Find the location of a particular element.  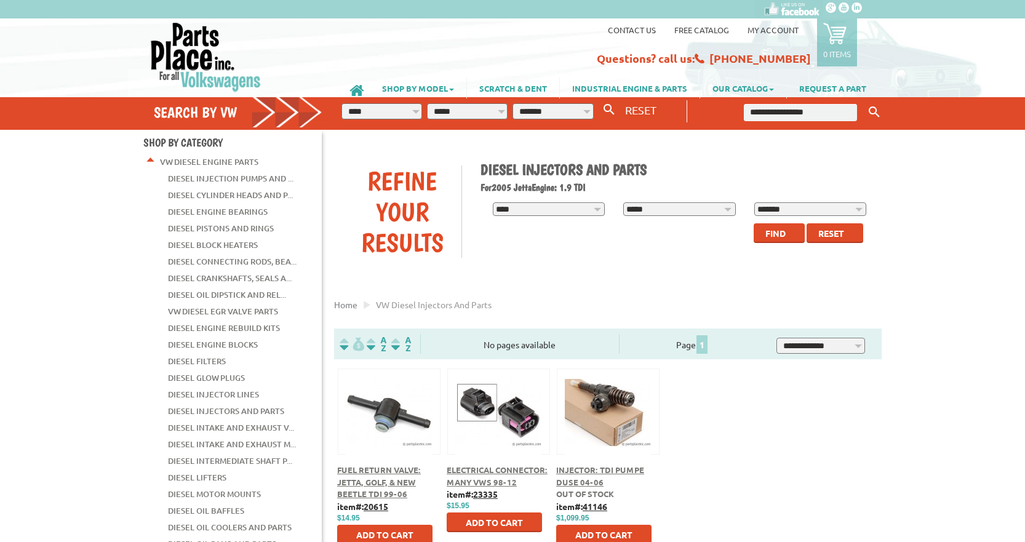

u: 23335 is located at coordinates (485, 494).